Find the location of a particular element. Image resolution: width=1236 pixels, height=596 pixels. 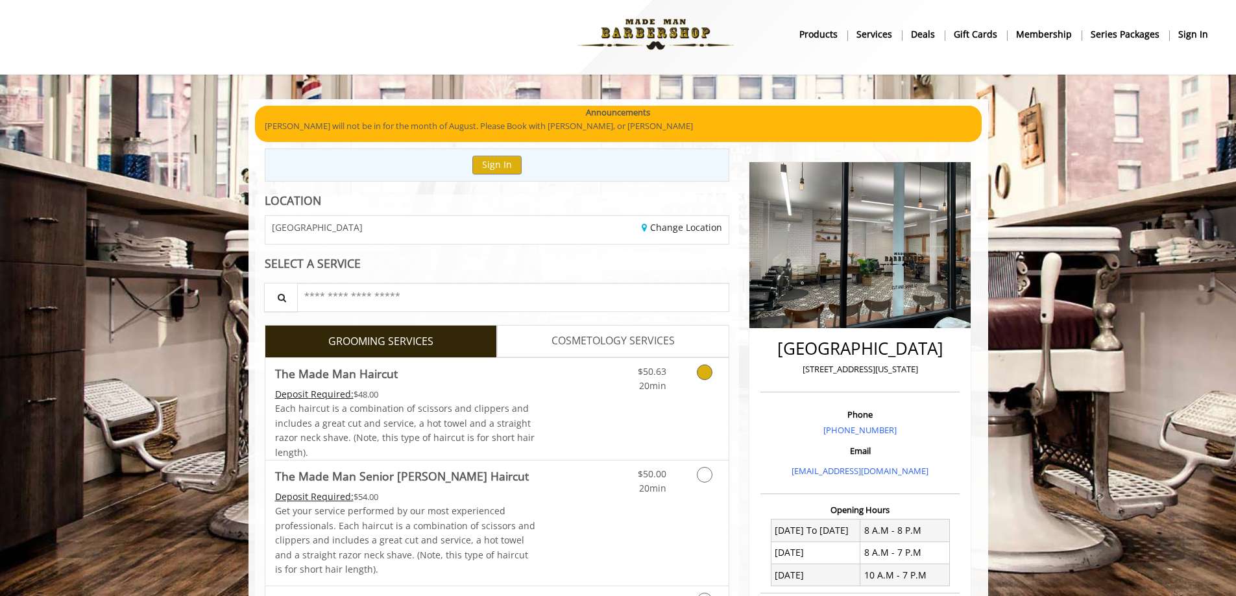

a: MembershipMembership is located at coordinates (1044, 34).